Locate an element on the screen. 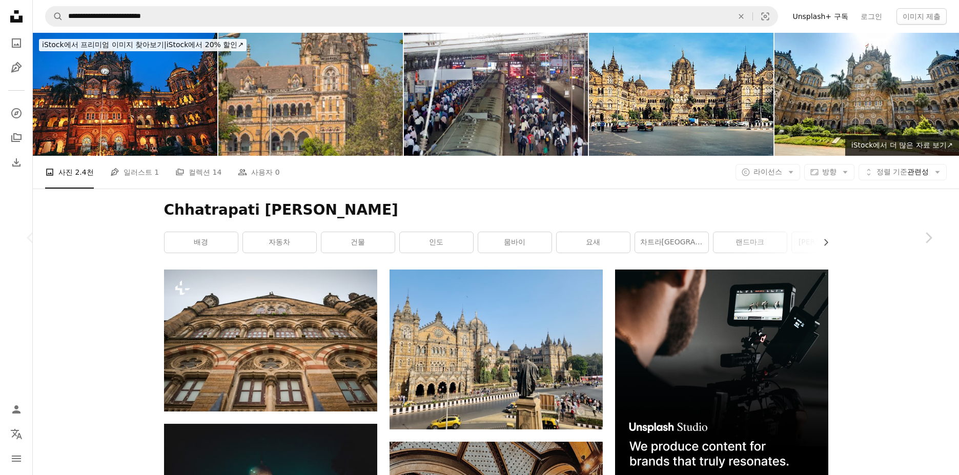  button: 언어 is located at coordinates (16, 434).